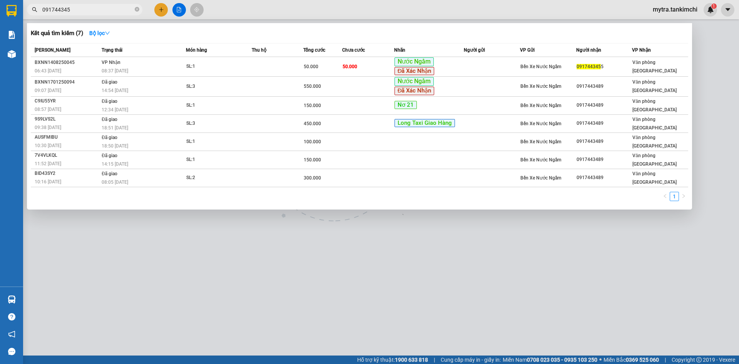 The width and height of the screenshot is (739, 364). What do you see at coordinates (215, 178) in the screenshot?
I see `div: SL: 2` at bounding box center [215, 178].